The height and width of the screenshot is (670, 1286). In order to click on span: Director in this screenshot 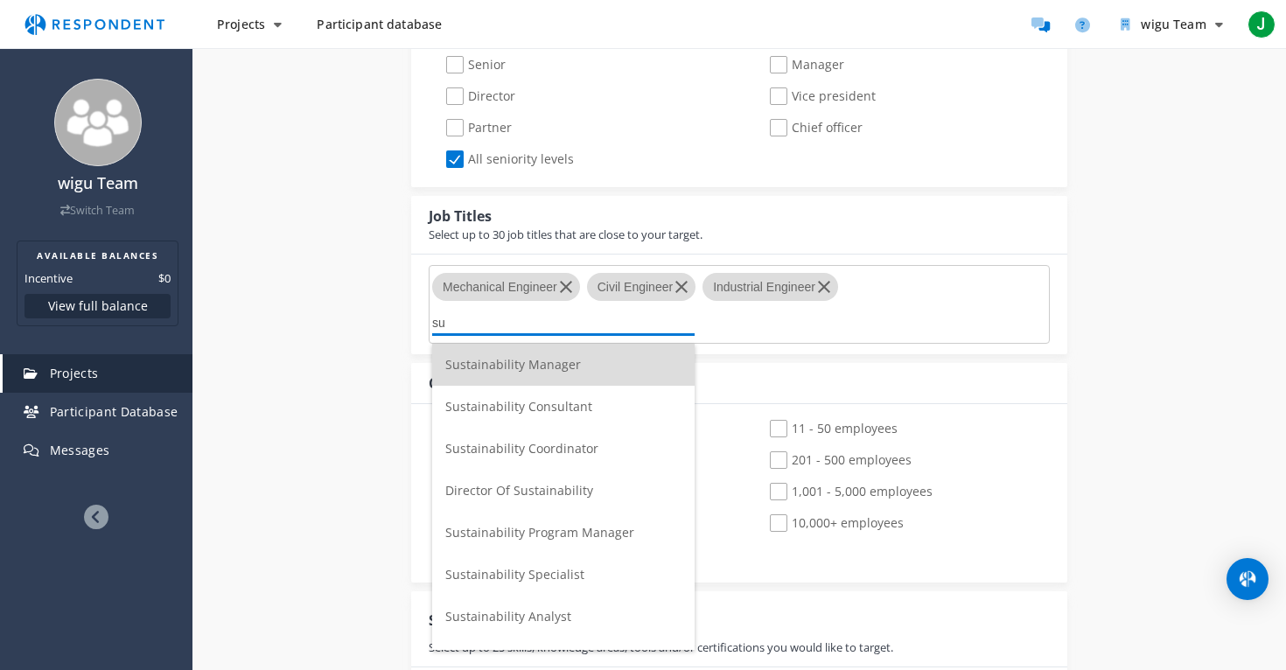, I will do `click(480, 98)`.